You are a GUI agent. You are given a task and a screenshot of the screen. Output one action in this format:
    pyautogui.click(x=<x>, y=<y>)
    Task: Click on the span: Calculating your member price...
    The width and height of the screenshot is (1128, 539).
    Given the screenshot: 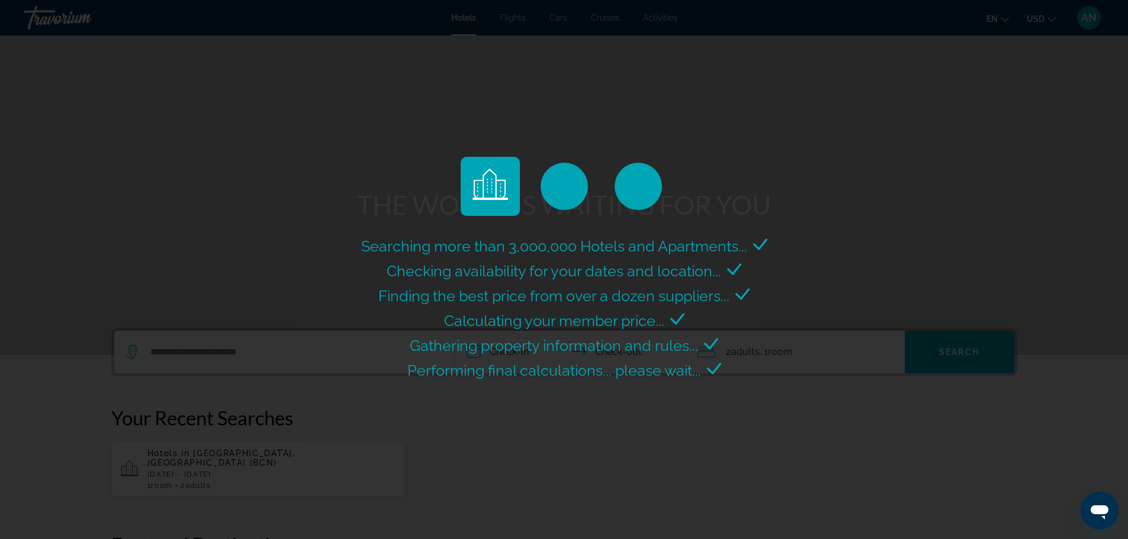 What is the action you would take?
    pyautogui.click(x=554, y=321)
    